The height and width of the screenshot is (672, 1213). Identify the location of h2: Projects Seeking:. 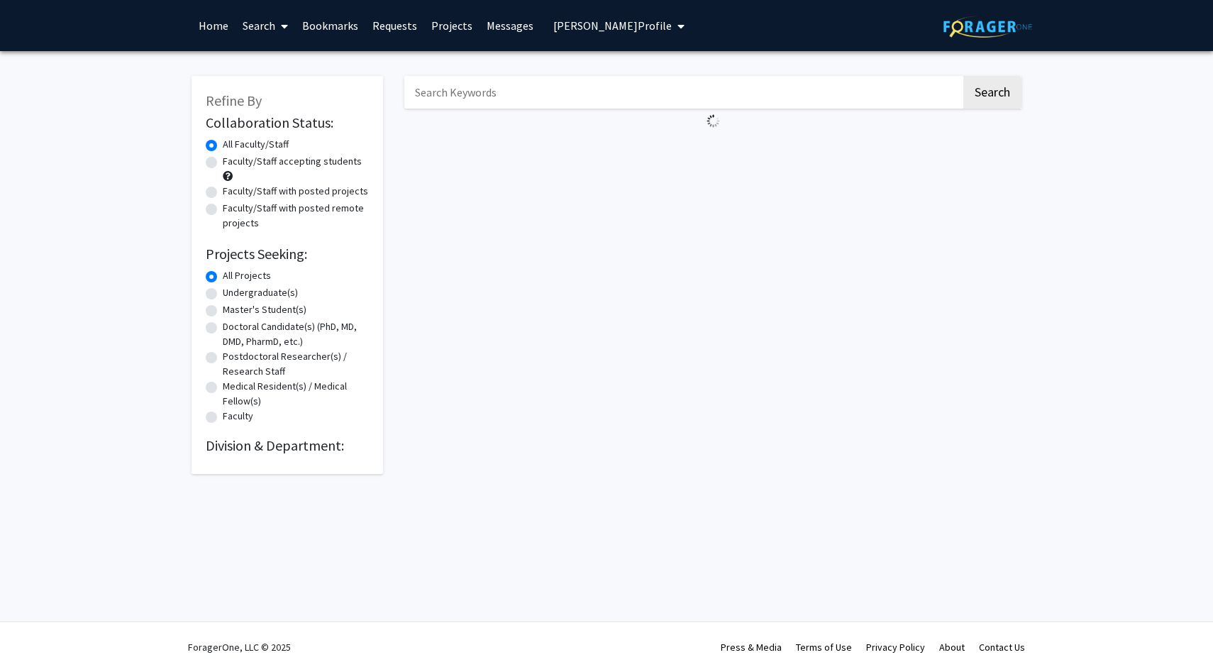
(287, 254).